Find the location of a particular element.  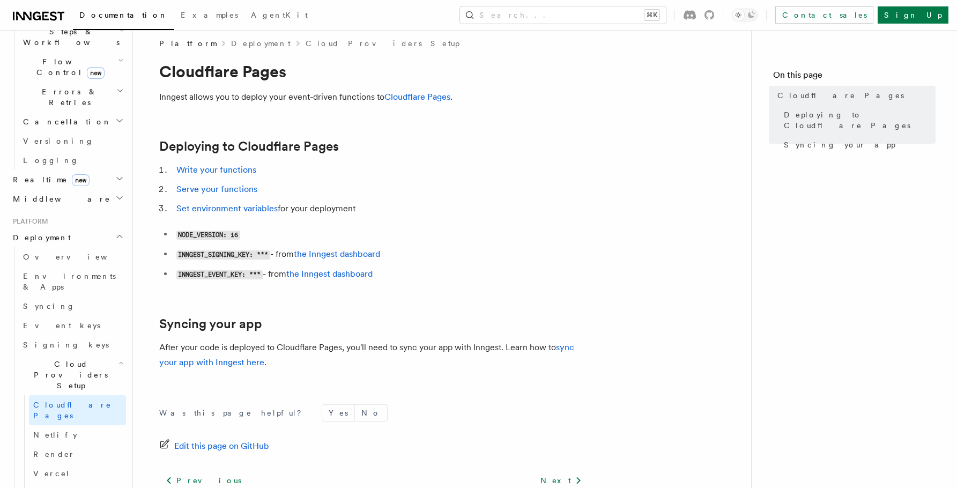

span: Errors & Retries is located at coordinates (68, 97).